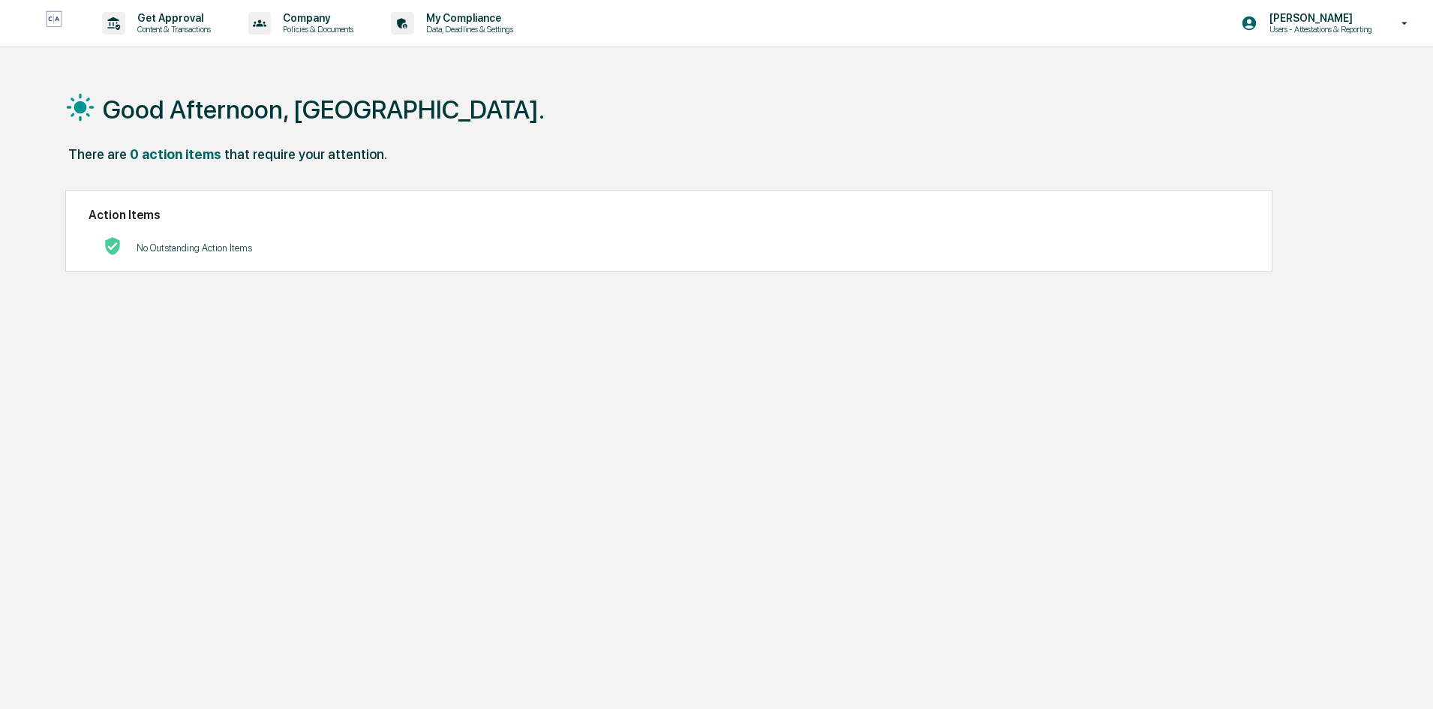 This screenshot has height=709, width=1433. Describe the element at coordinates (98, 154) in the screenshot. I see `div: There are` at that location.